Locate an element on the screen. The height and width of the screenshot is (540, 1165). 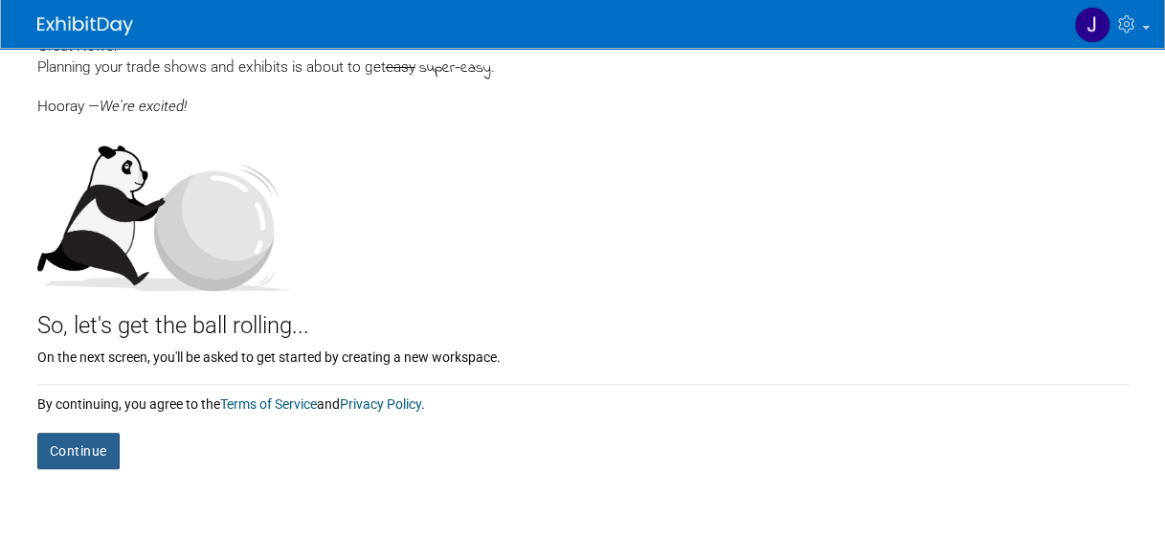
div: On the next screen, you'll be asked to get started by creating a new workspace. is located at coordinates (583, 354).